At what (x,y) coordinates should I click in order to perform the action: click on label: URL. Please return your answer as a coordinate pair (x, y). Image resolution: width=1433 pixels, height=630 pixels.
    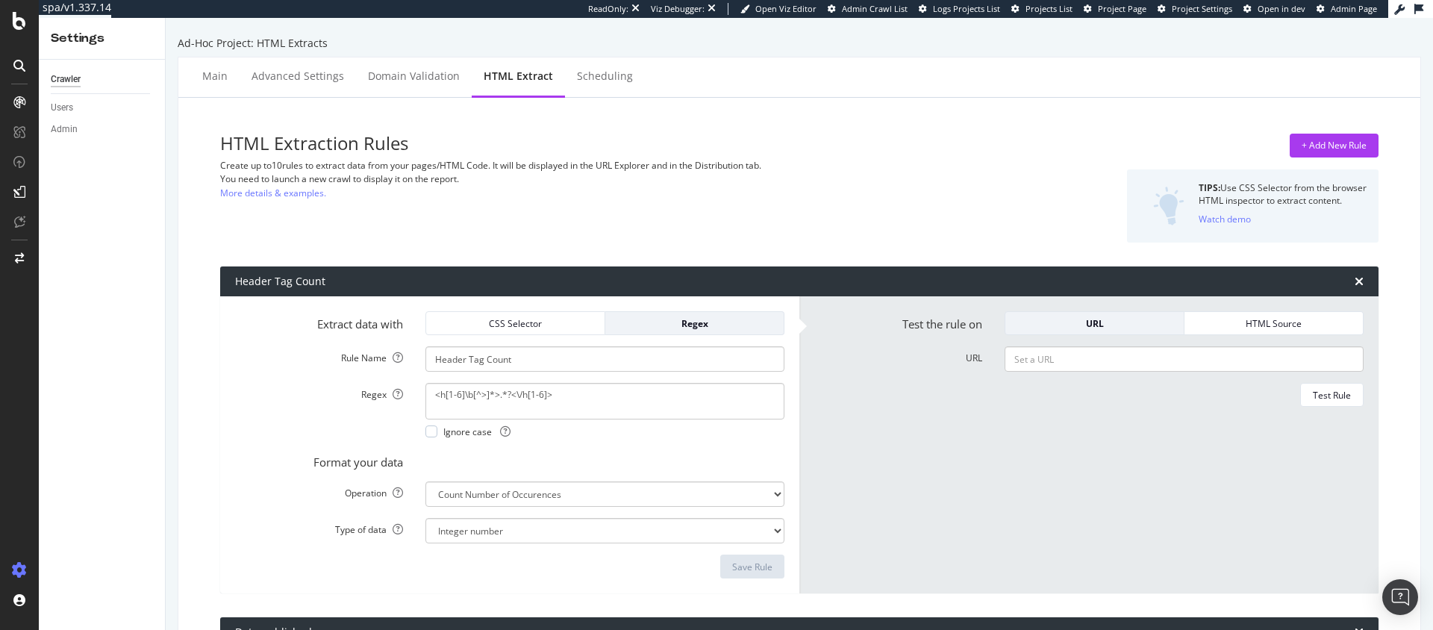
    Looking at the image, I should click on (898, 355).